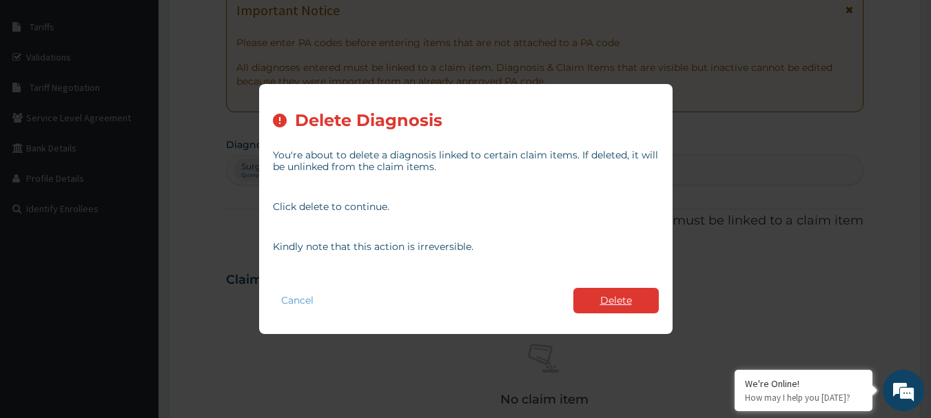 This screenshot has height=418, width=931. I want to click on button: Delete, so click(616, 300).